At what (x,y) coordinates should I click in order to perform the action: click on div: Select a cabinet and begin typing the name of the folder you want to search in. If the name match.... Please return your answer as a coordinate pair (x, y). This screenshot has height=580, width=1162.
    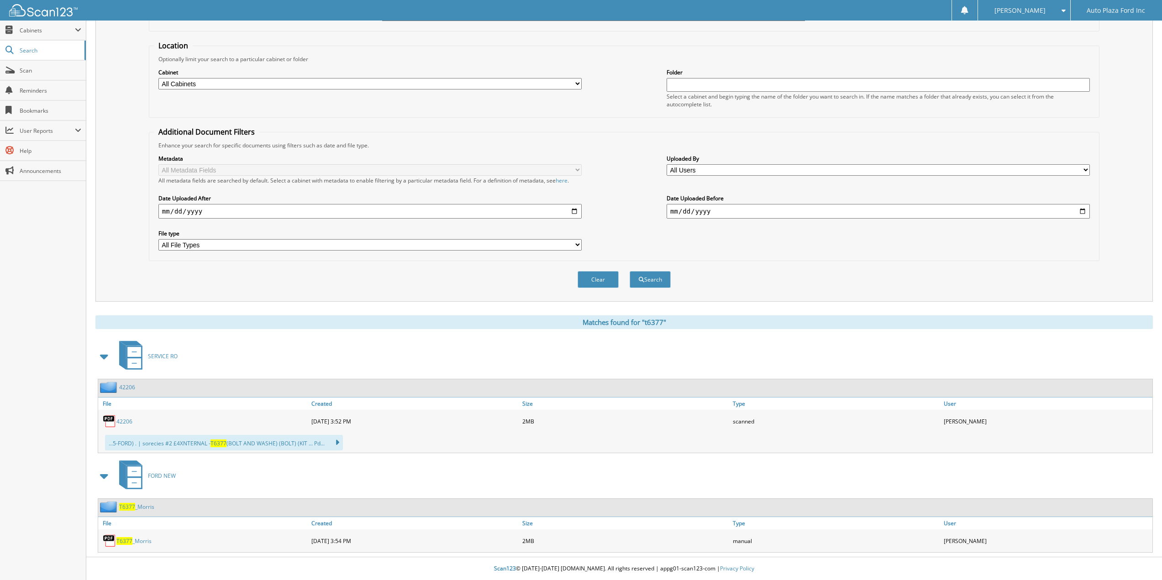
    Looking at the image, I should click on (878, 100).